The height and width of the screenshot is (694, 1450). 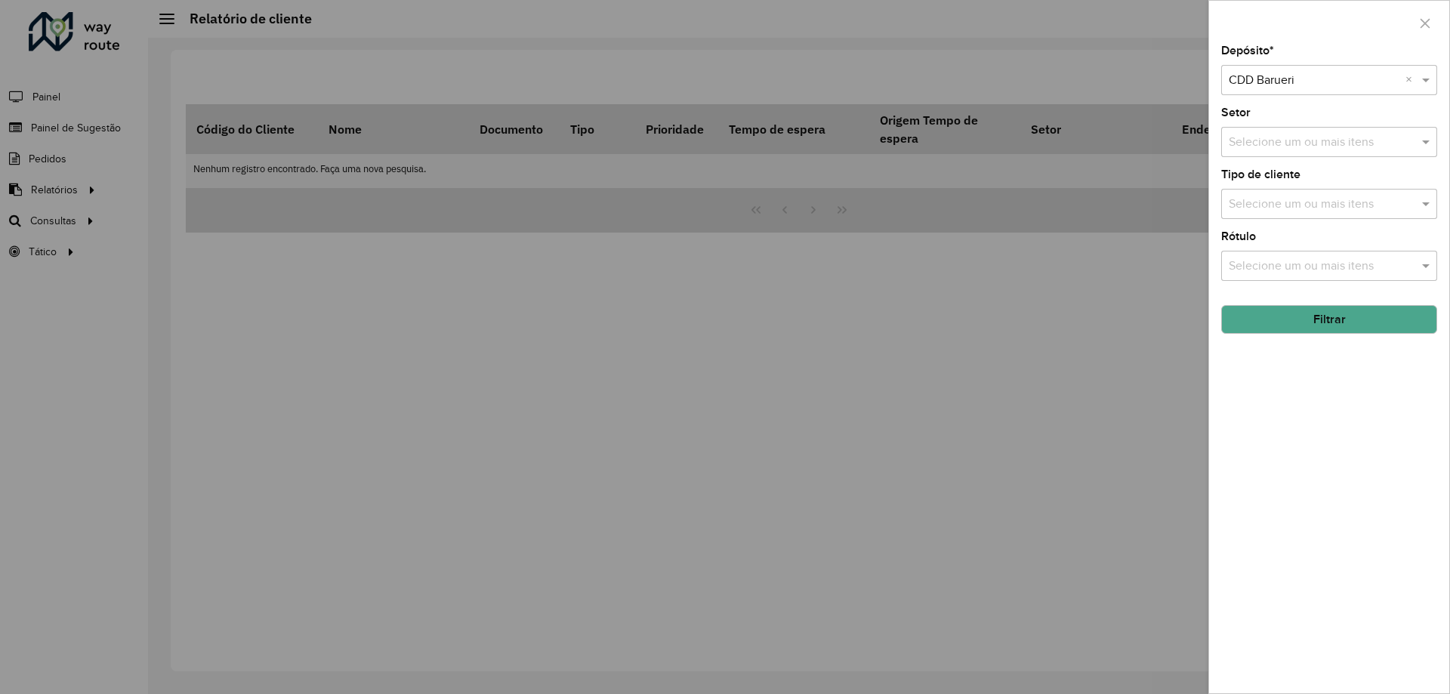 What do you see at coordinates (1411, 80) in the screenshot?
I see `span: Clear all` at bounding box center [1411, 80].